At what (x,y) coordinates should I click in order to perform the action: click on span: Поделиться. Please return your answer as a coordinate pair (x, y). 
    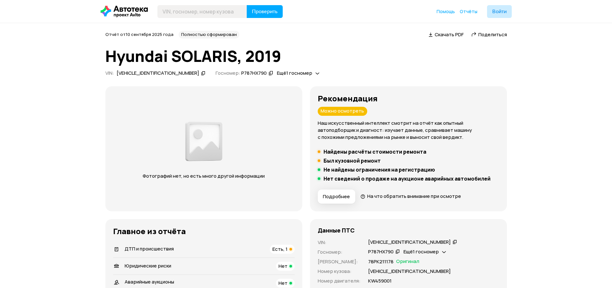
    Looking at the image, I should click on (492, 34).